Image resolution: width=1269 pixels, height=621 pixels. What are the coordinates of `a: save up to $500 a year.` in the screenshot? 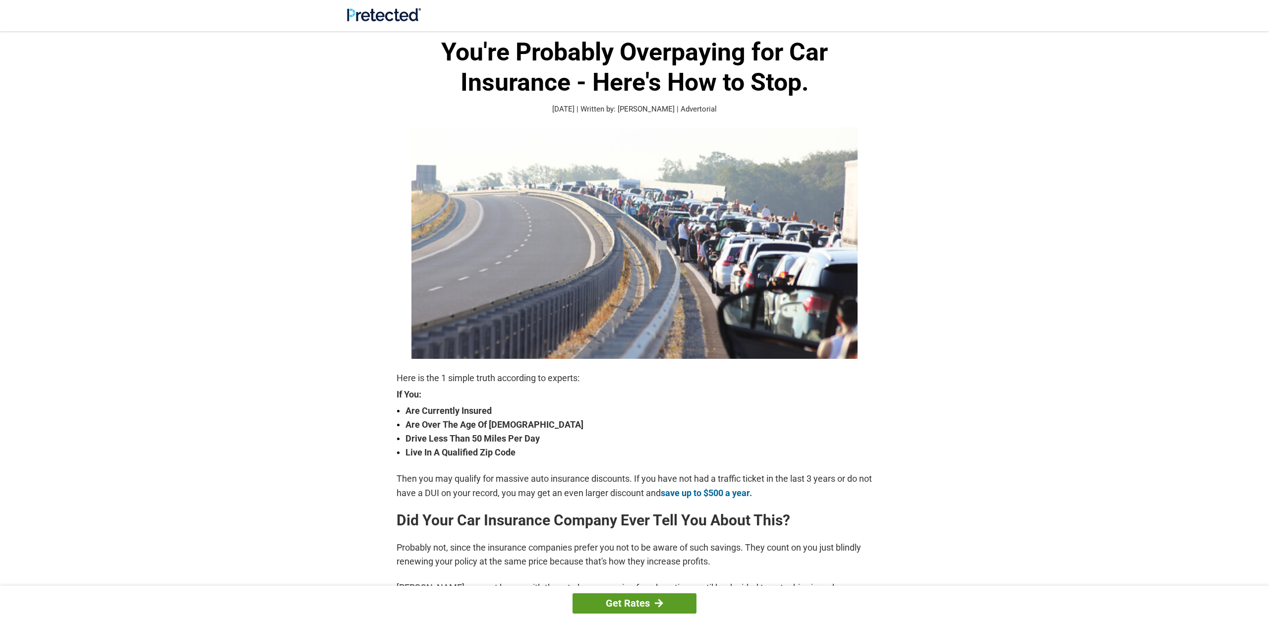 It's located at (706, 493).